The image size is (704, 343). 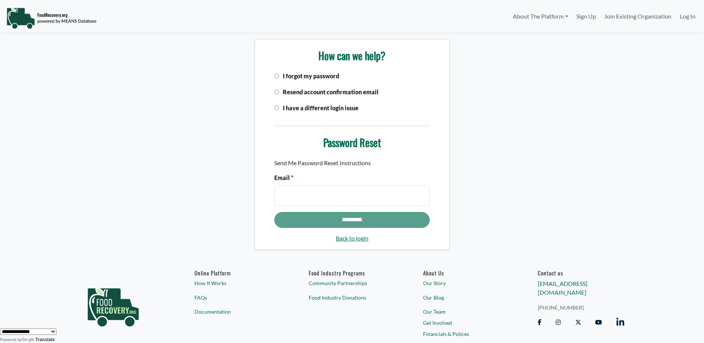 What do you see at coordinates (352, 95) in the screenshot?
I see `div: Resend account confirmation email` at bounding box center [352, 95].